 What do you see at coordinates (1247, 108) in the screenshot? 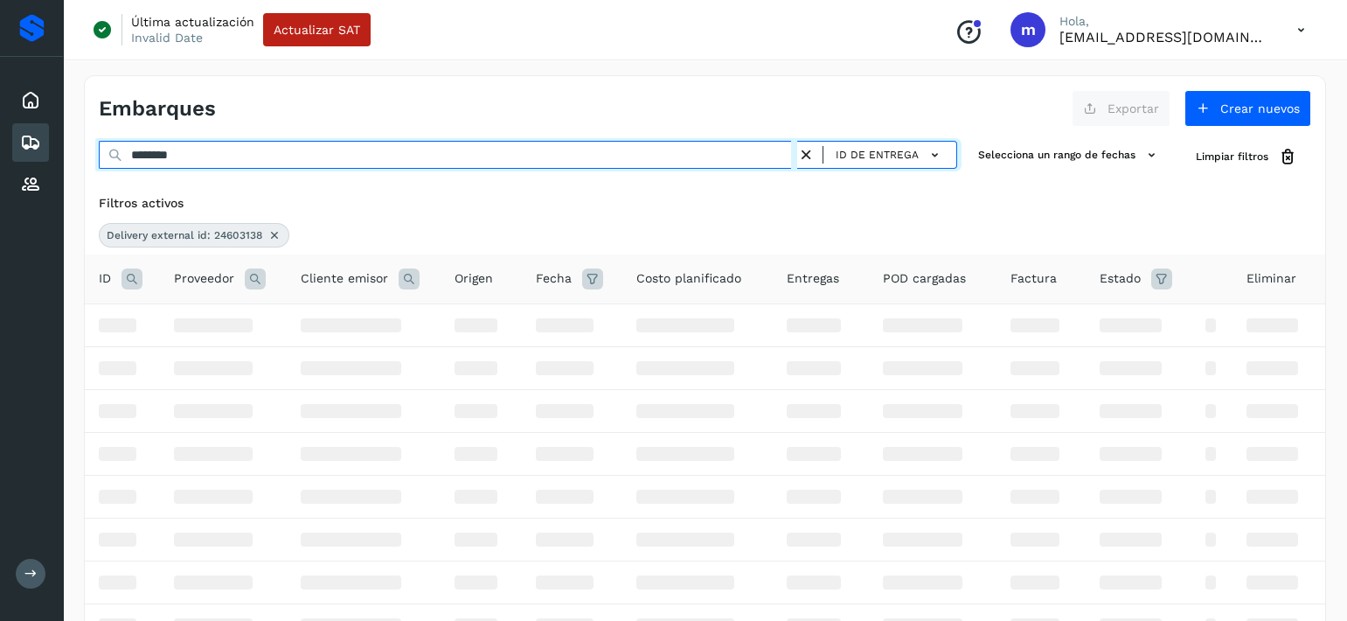
I see `button: Crear nuevos` at bounding box center [1247, 108].